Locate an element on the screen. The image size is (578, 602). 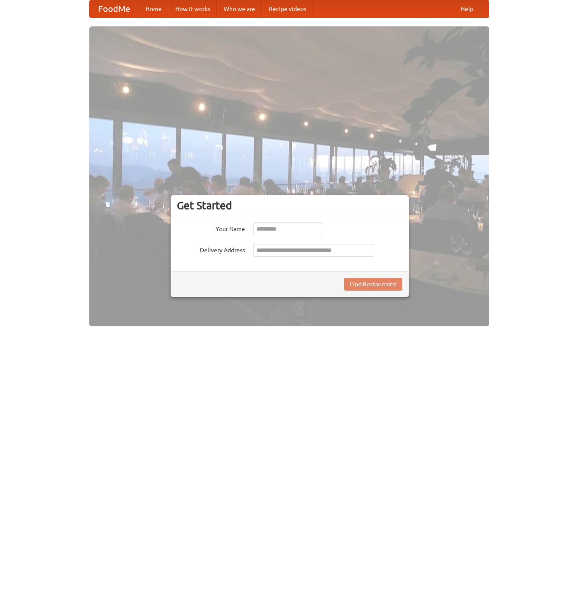
h3: Get Started is located at coordinates (290, 205).